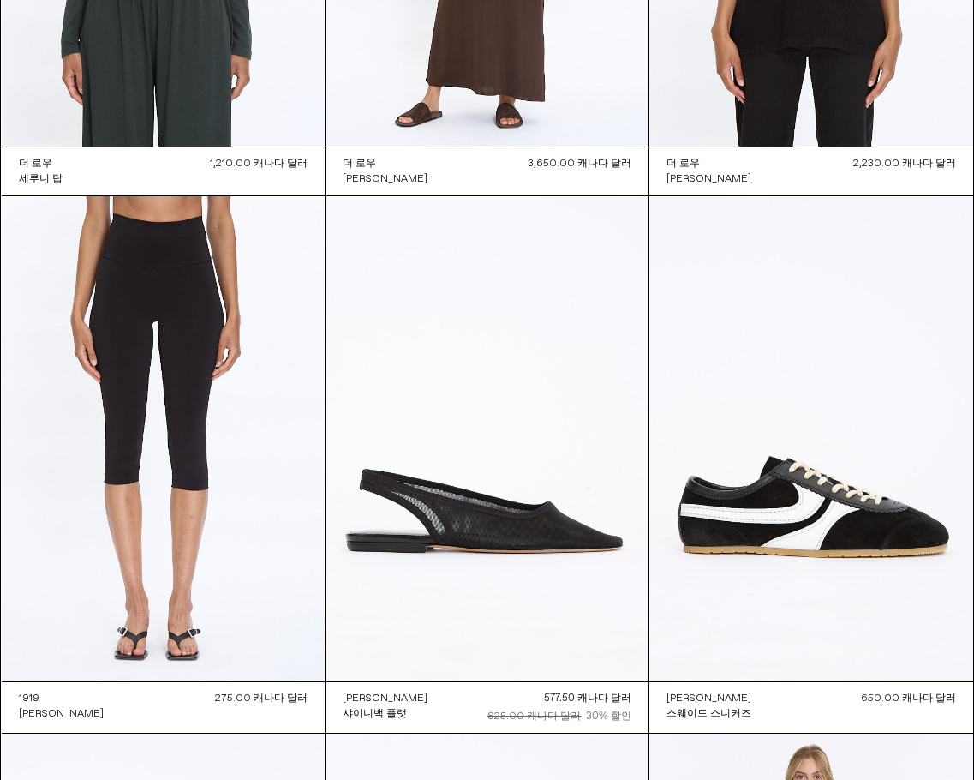 The image size is (974, 780). Describe the element at coordinates (905, 164) in the screenshot. I see `font: 2,230.00 캐나다 달러` at that location.